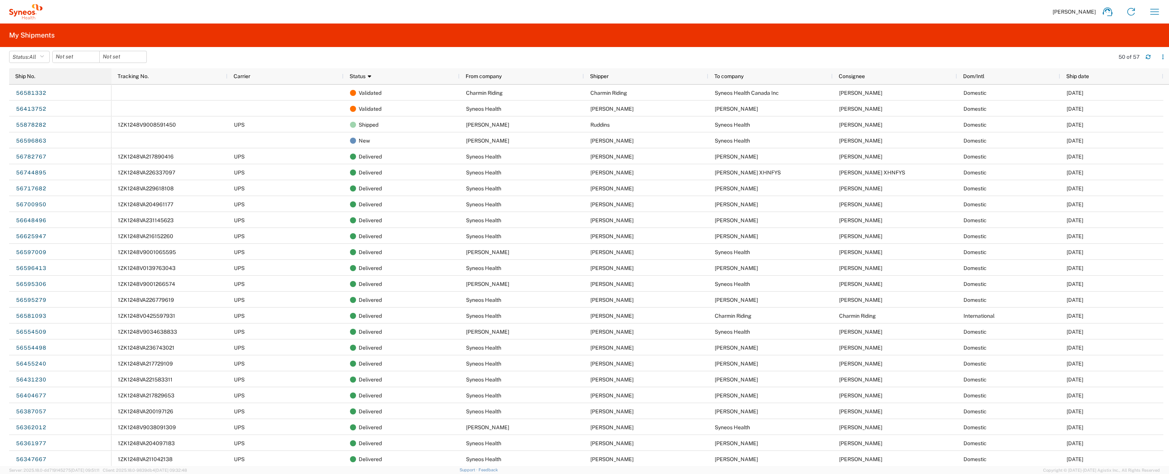  I want to click on span: 06/16/2025, so click(1075, 125).